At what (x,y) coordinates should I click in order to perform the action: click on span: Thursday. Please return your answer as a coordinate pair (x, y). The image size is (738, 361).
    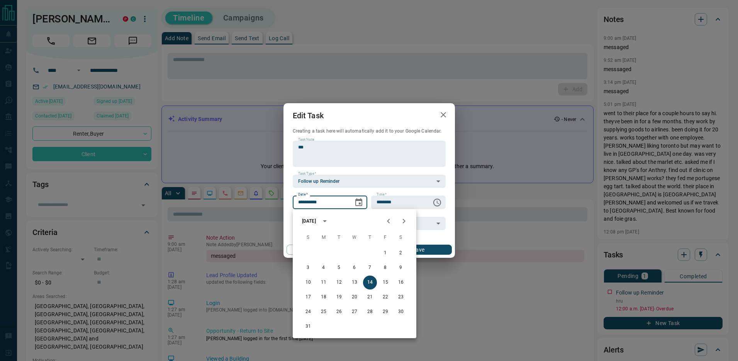
    Looking at the image, I should click on (370, 238).